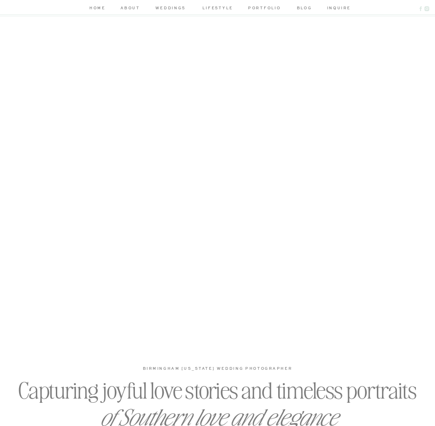 The width and height of the screenshot is (435, 426). Describe the element at coordinates (218, 9) in the screenshot. I see `a: lifestyle` at that location.